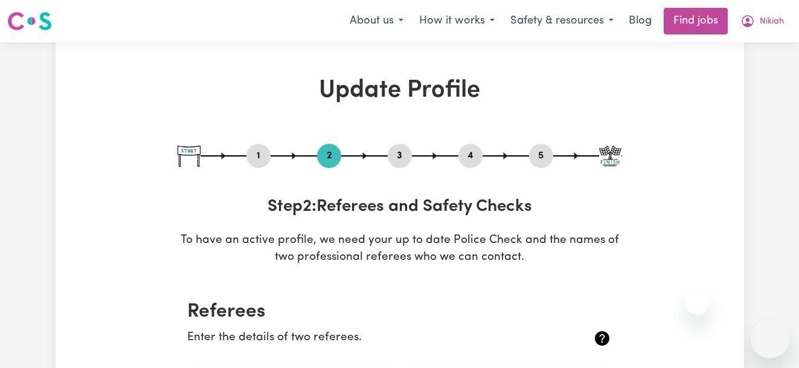 The height and width of the screenshot is (368, 799). Describe the element at coordinates (541, 156) in the screenshot. I see `button: Go to step 5` at that location.